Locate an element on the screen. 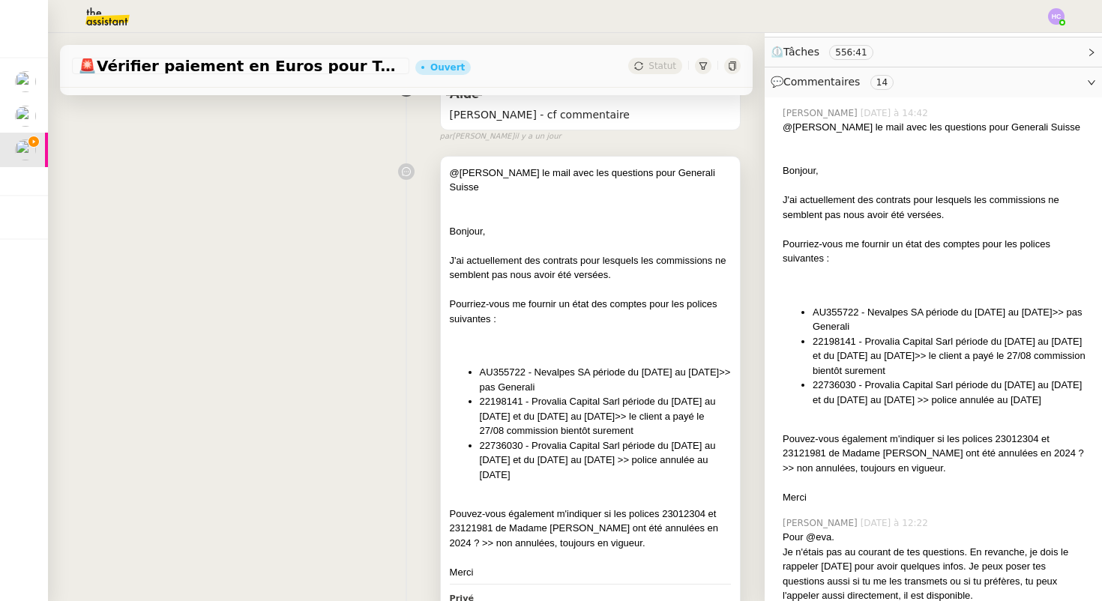 This screenshot has height=601, width=1102. span: Commentaires is located at coordinates (821, 82).